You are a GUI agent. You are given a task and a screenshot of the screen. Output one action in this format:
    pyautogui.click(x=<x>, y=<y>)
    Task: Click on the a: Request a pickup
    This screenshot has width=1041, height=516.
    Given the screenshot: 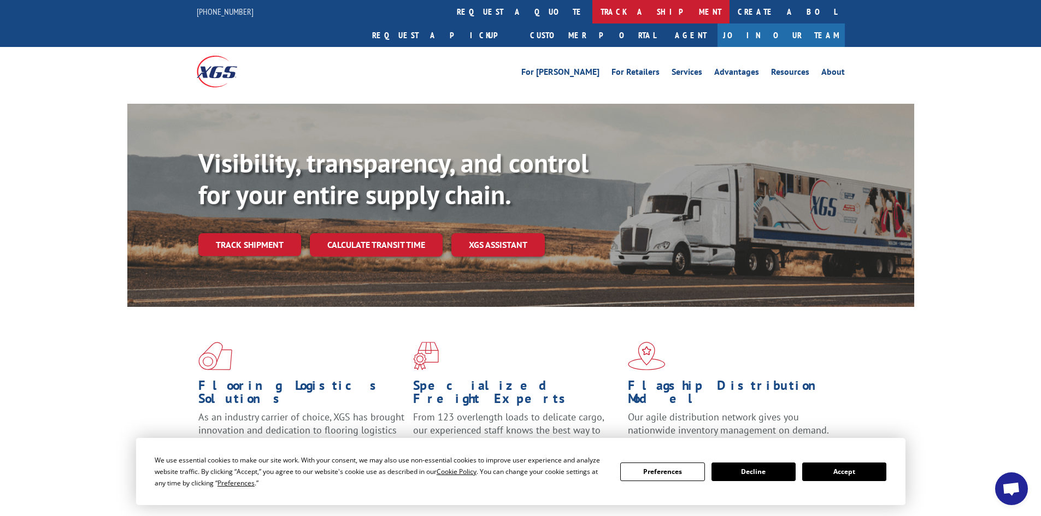 What is the action you would take?
    pyautogui.click(x=442, y=35)
    